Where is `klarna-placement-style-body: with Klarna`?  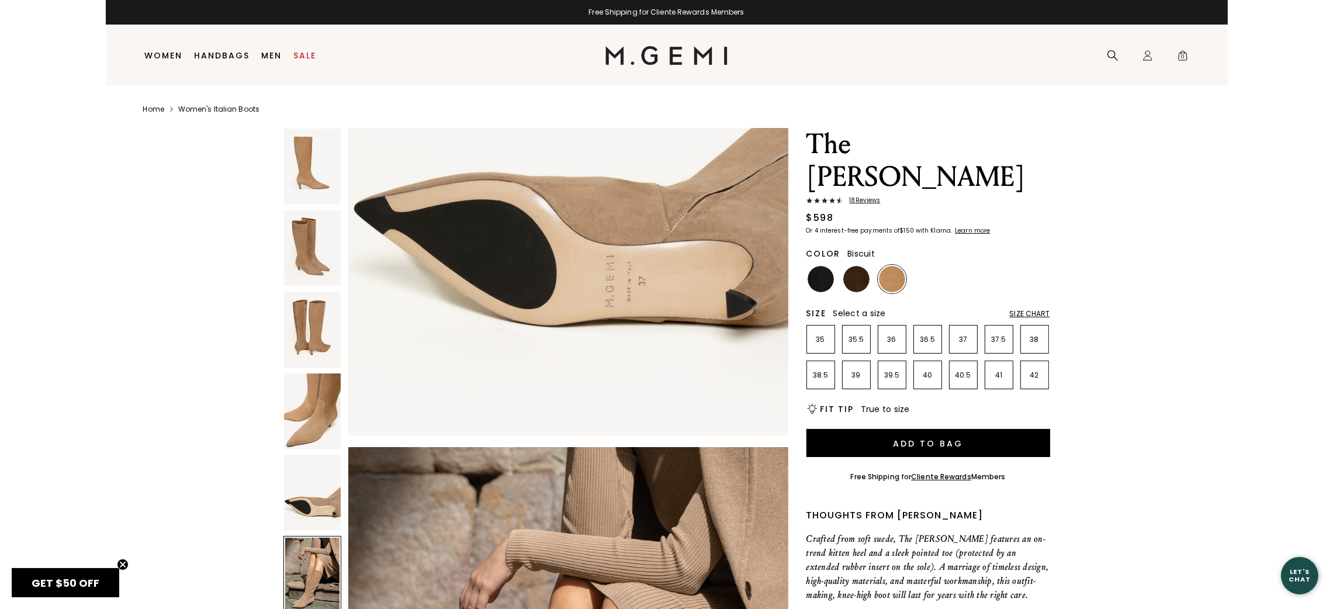
klarna-placement-style-body: with Klarna is located at coordinates (935, 230).